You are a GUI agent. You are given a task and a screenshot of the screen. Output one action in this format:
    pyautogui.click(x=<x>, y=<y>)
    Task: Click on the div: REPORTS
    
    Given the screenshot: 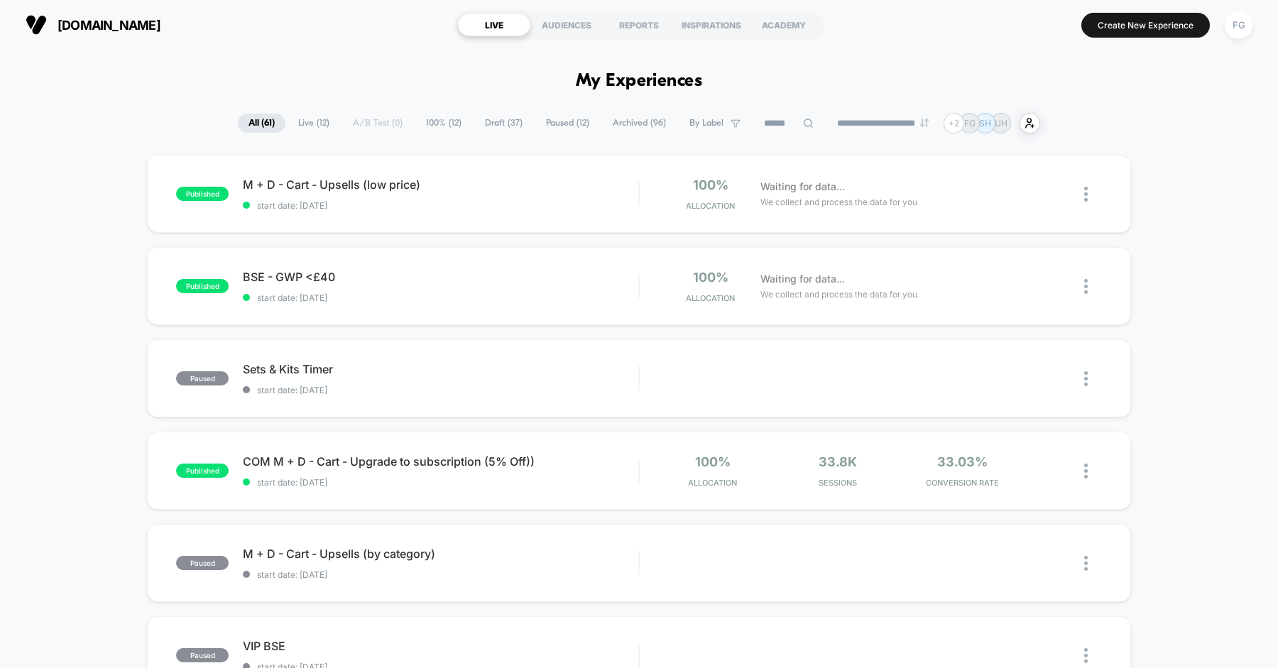 What is the action you would take?
    pyautogui.click(x=639, y=25)
    